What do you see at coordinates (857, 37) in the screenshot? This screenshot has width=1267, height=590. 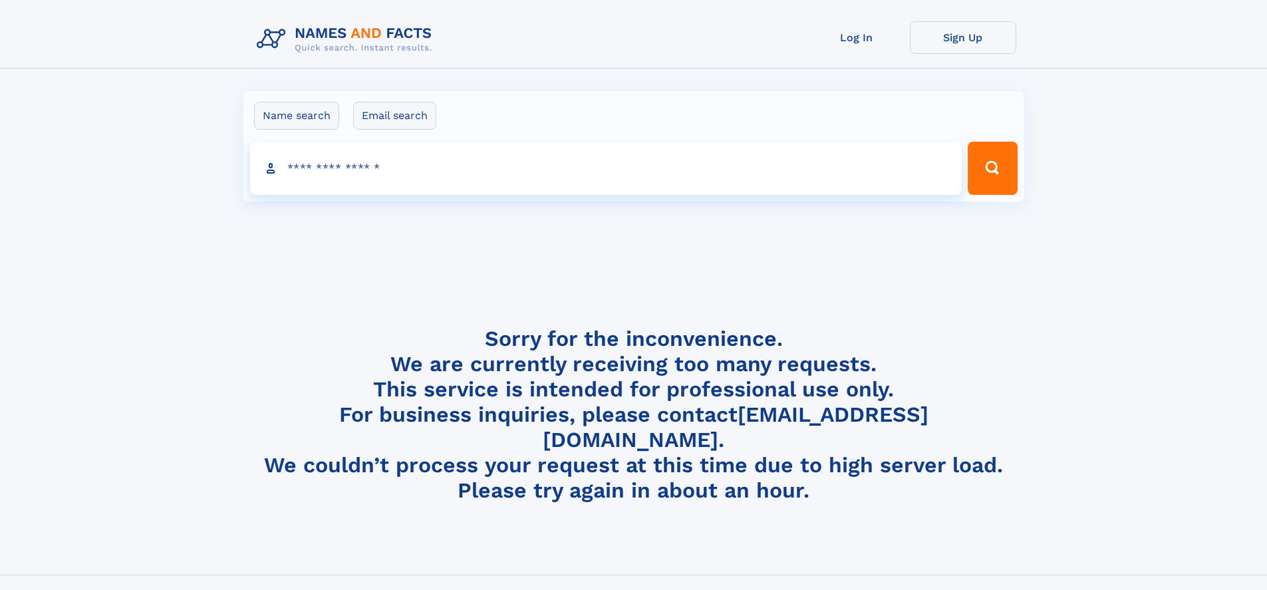 I see `a: Log In` at bounding box center [857, 37].